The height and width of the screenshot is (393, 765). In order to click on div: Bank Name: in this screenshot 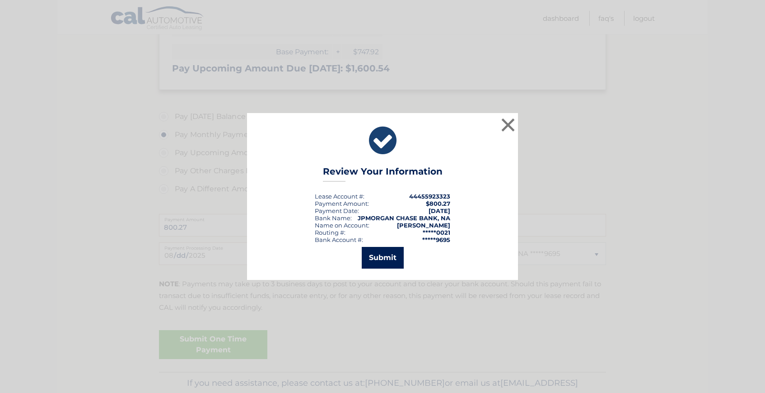, I will do `click(333, 218)`.